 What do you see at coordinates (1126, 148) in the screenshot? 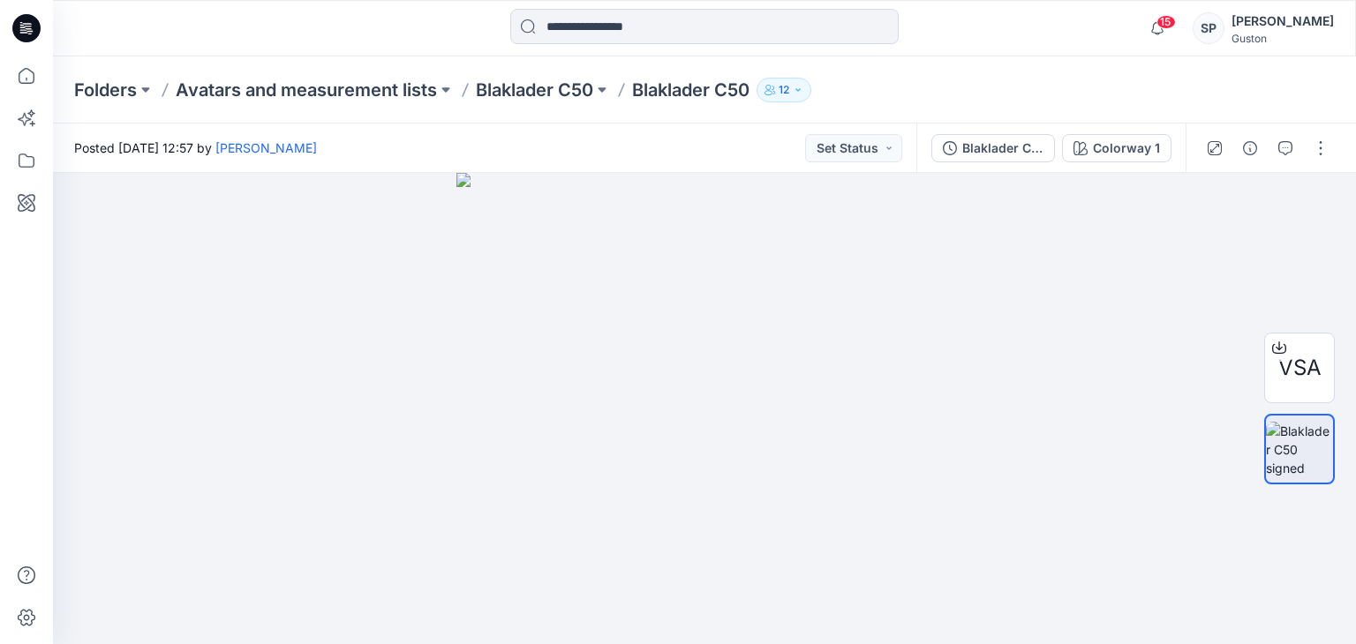
I see `div: Colorway 1` at bounding box center [1126, 148].